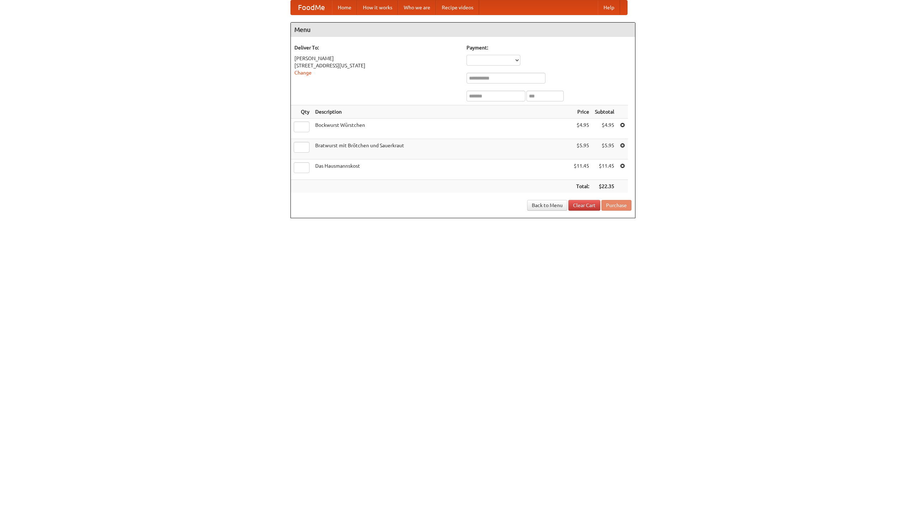 This screenshot has height=507, width=918. I want to click on h4: Menu, so click(463, 30).